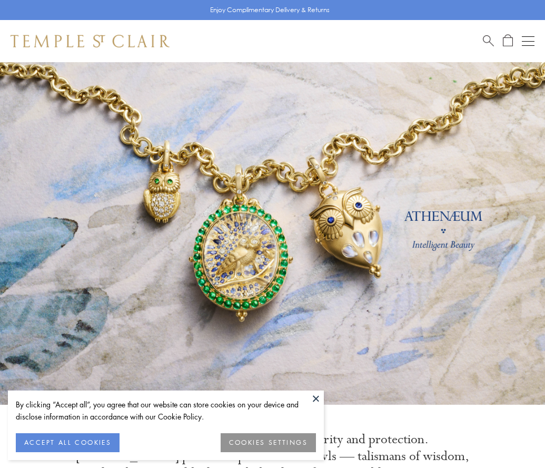 Image resolution: width=545 pixels, height=468 pixels. Describe the element at coordinates (508, 41) in the screenshot. I see `a: Open Shopping Bag` at that location.